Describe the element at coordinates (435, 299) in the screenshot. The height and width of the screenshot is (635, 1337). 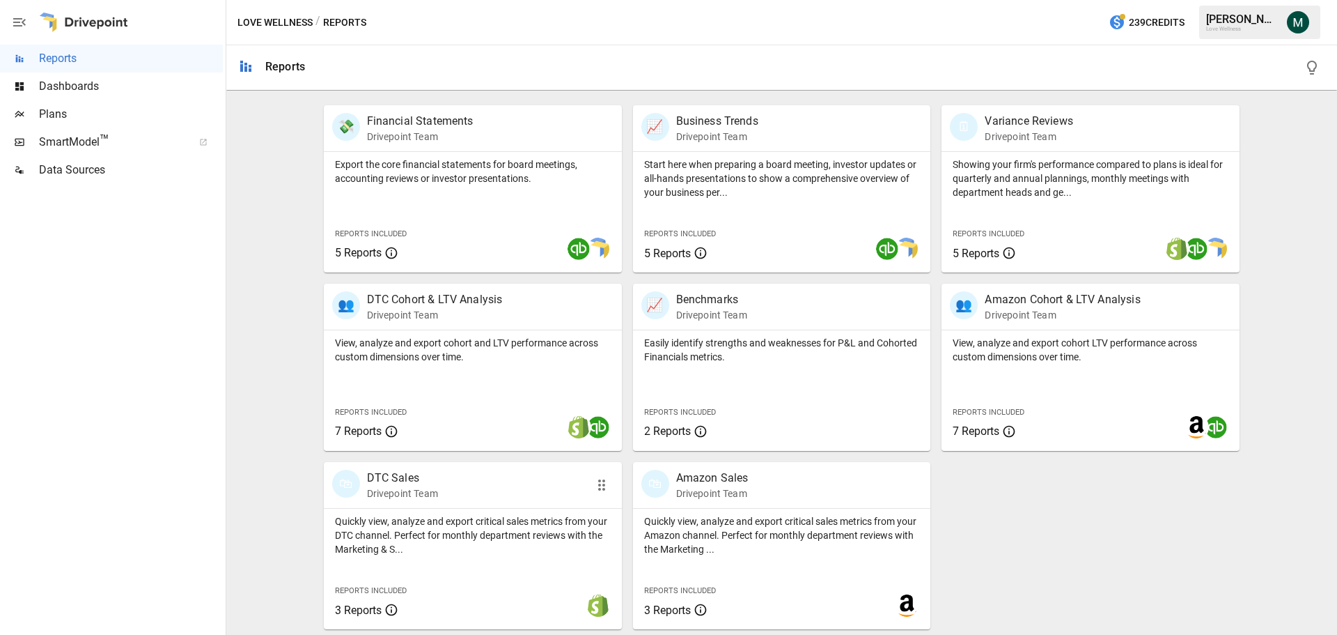
I see `p: DTC Cohort & LTV Analysis` at that location.